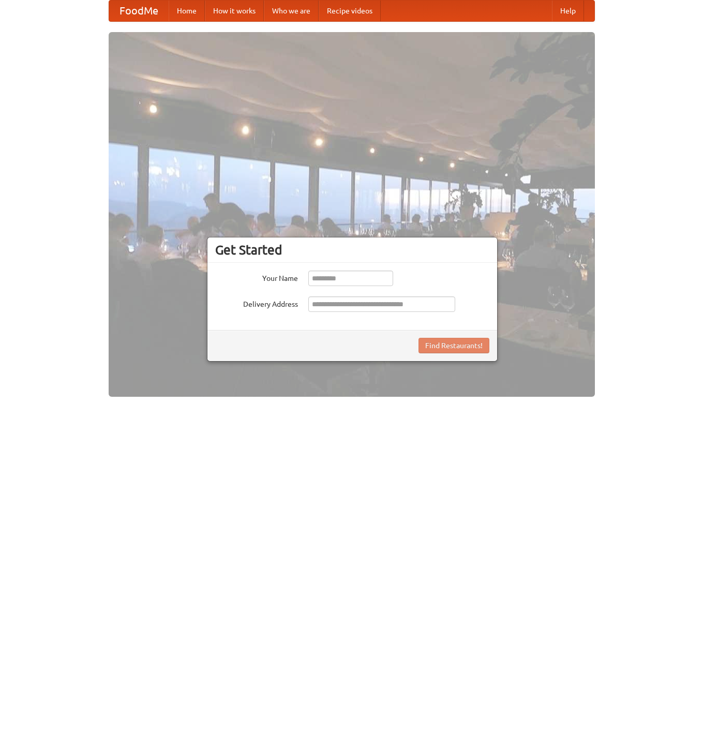 The height and width of the screenshot is (732, 703). Describe the element at coordinates (234, 11) in the screenshot. I see `a: How it works` at that location.